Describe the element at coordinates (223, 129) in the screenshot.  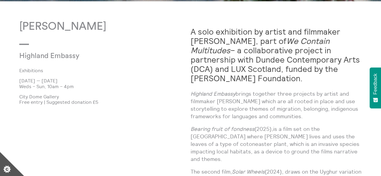
I see `em: Bearing fruit of fondness` at that location.